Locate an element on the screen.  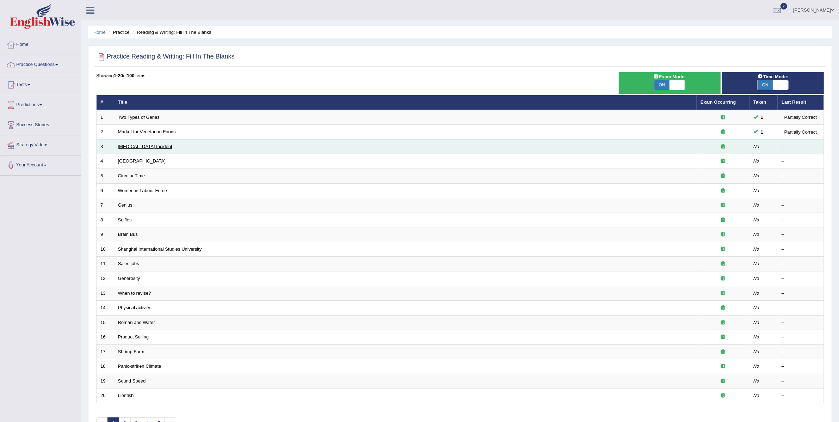
div: Show exams occurring in exams is located at coordinates (670, 83).